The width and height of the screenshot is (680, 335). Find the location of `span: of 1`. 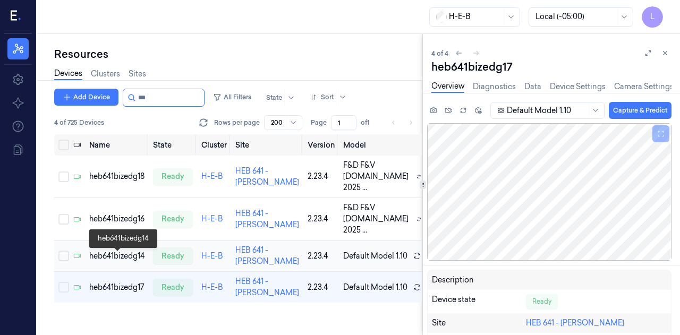

span: of 1 is located at coordinates (369, 123).